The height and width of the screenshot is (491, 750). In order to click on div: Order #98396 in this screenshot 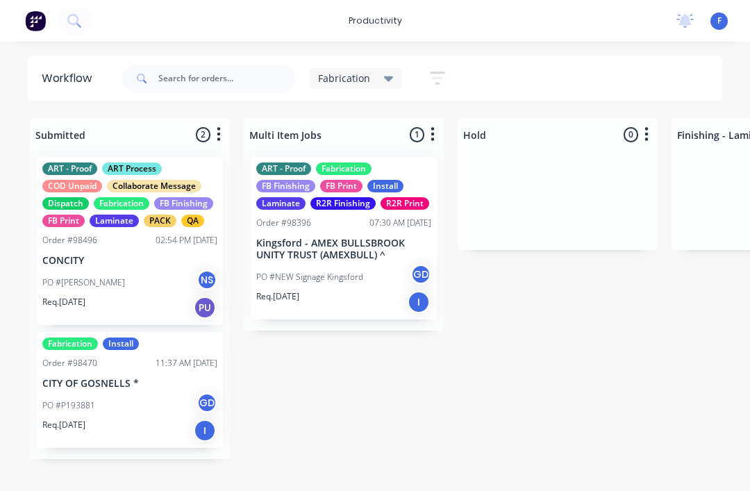, I will do `click(283, 223)`.